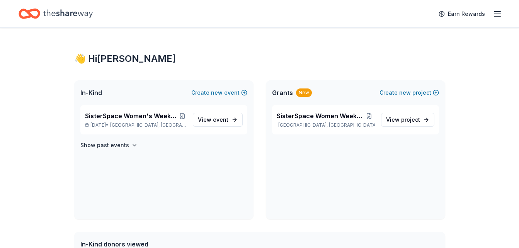 This screenshot has width=519, height=248. I want to click on span: SisterSpace Women Weekends Festival, so click(320, 116).